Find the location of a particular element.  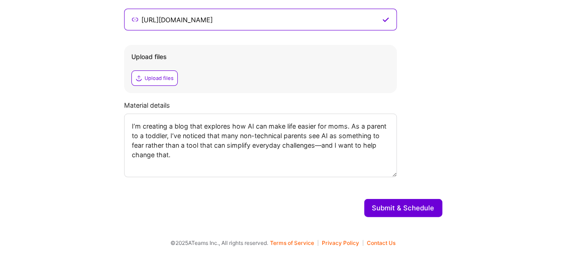

div: Material details is located at coordinates (283, 105).